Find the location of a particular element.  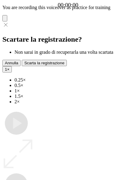

h2: Scartare la registrazione? is located at coordinates (68, 39).